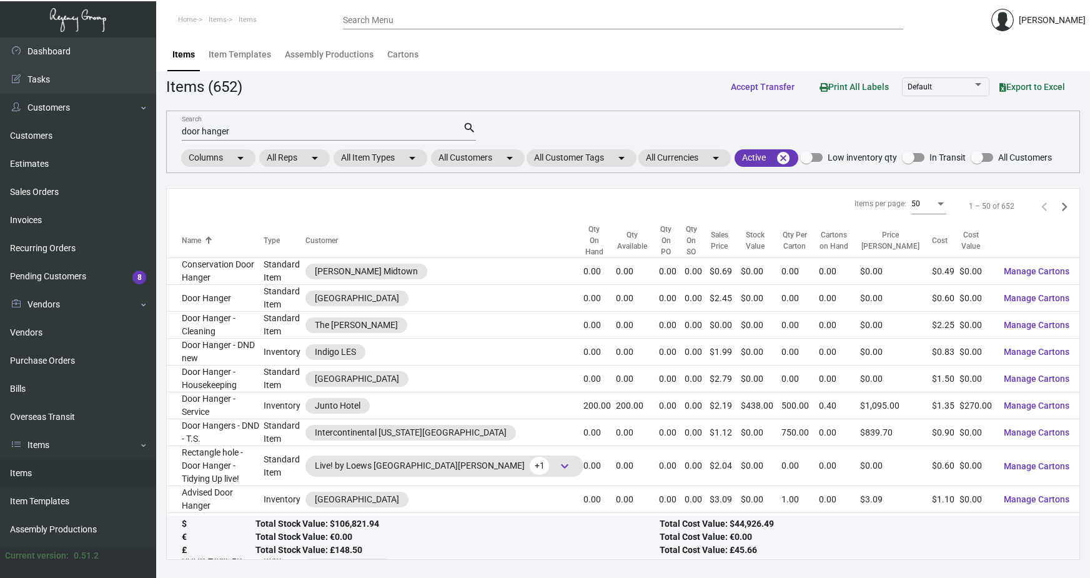  I want to click on span: Home, so click(187, 19).